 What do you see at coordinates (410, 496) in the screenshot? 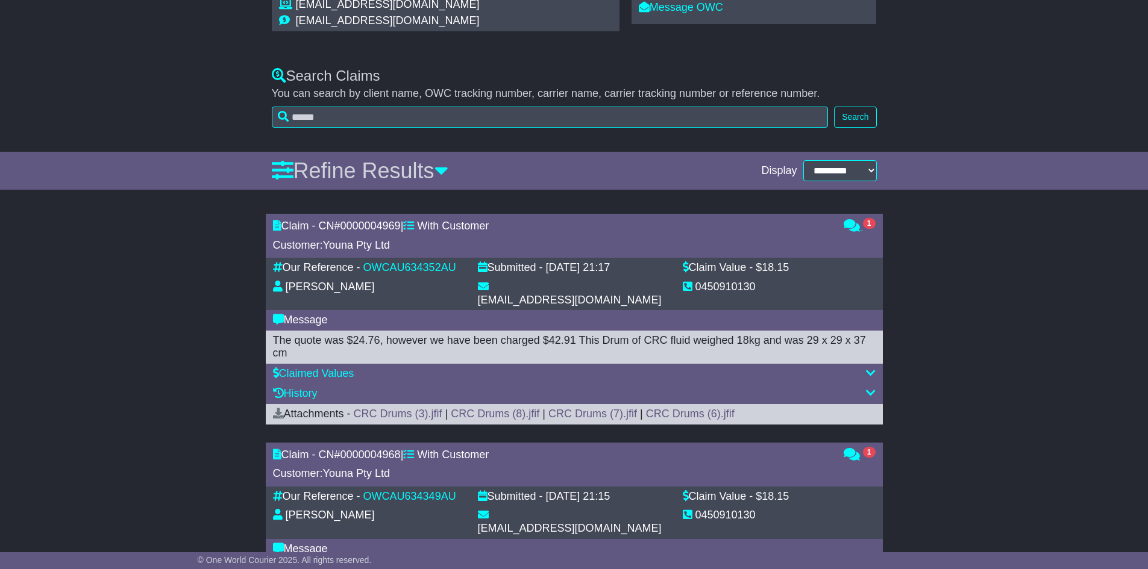
I see `a: OWCAU634349AU` at bounding box center [410, 496].